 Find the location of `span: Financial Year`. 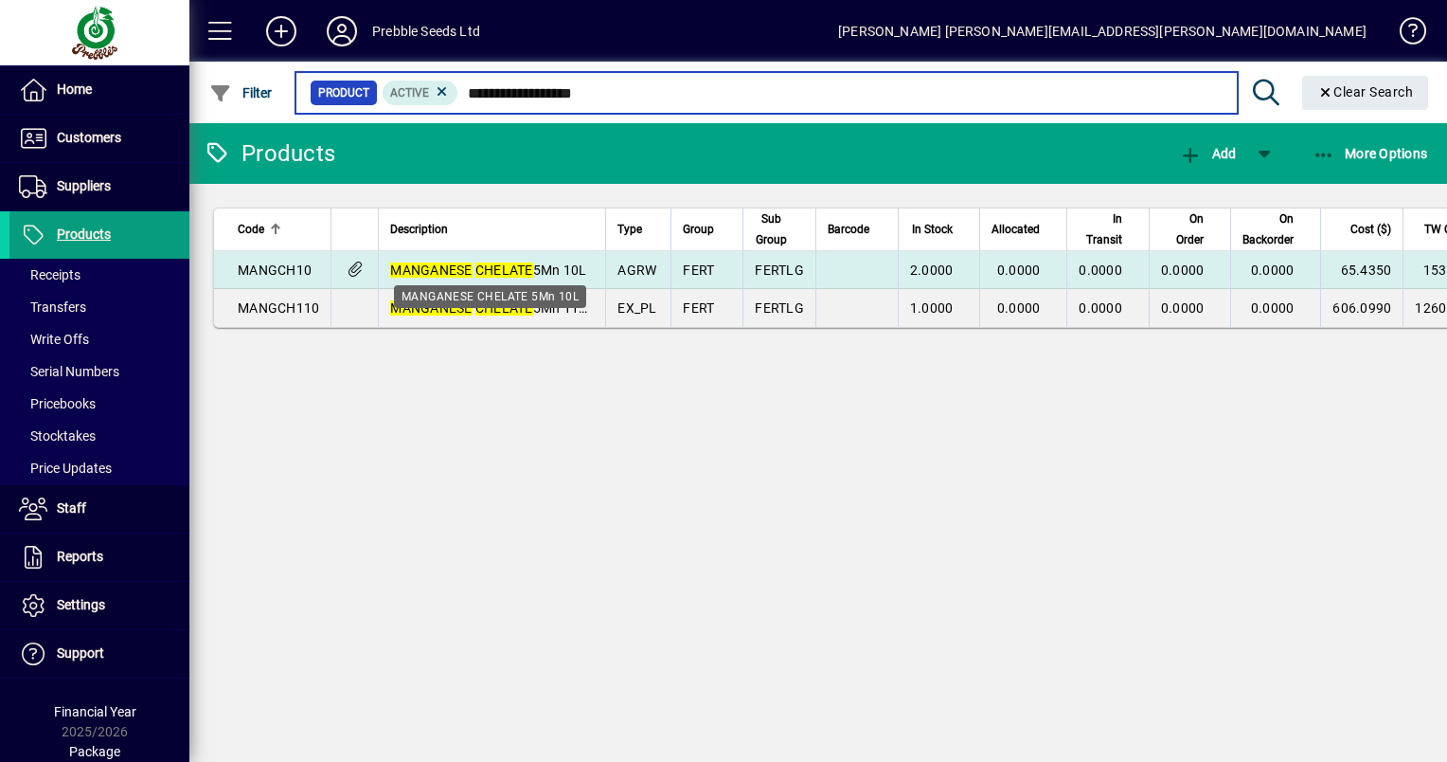

span: Financial Year is located at coordinates (95, 711).